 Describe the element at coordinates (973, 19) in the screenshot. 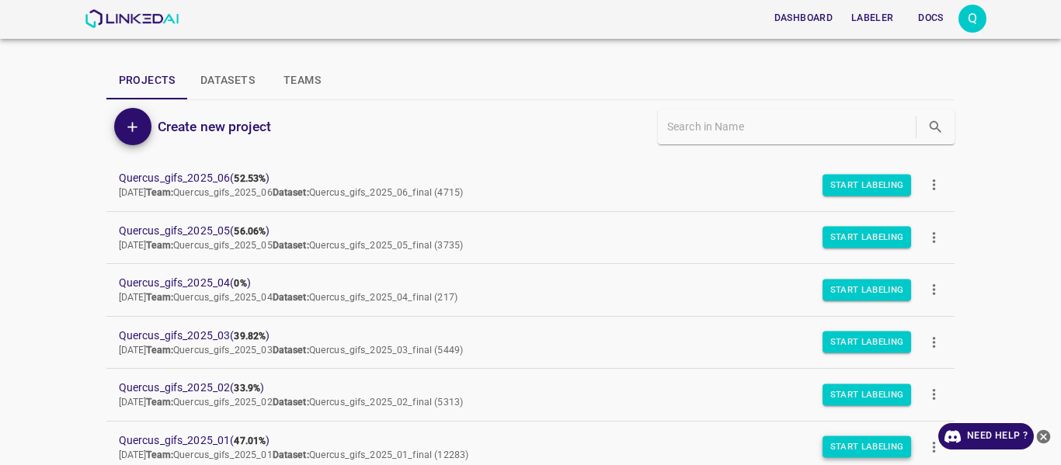

I see `button: Open settings` at that location.